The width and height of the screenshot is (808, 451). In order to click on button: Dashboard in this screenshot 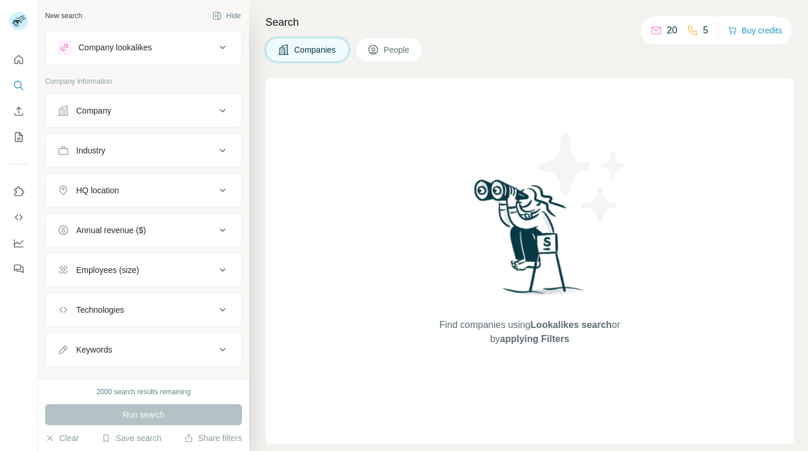, I will do `click(19, 243)`.